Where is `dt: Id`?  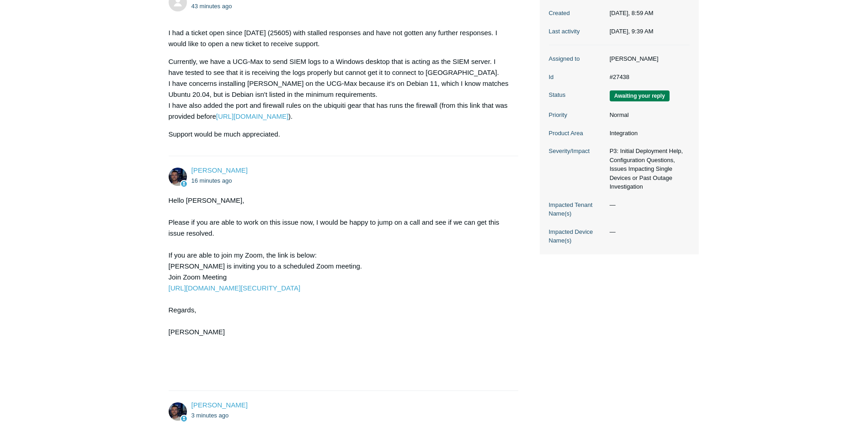 dt: Id is located at coordinates (577, 77).